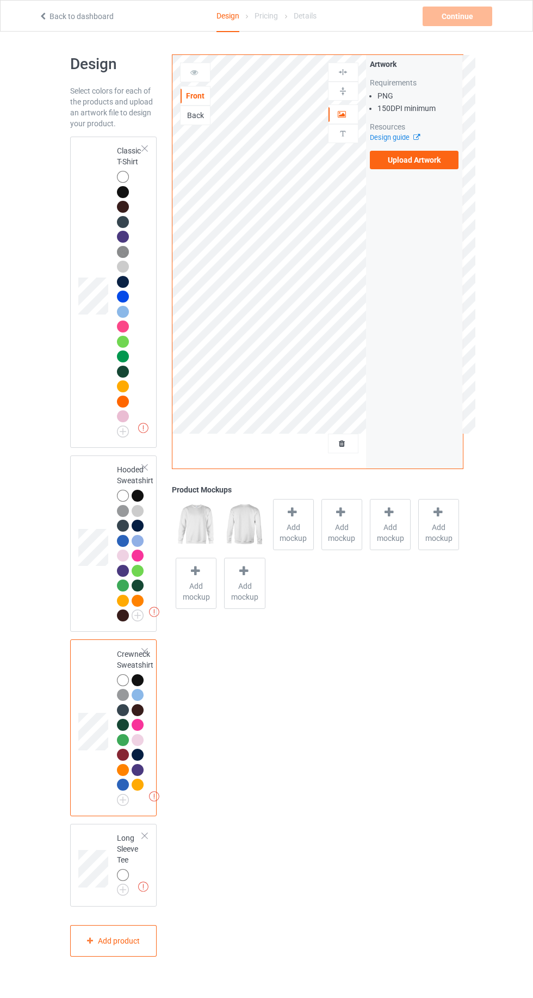 This screenshot has height=998, width=533. What do you see at coordinates (195, 115) in the screenshot?
I see `div: Back` at bounding box center [195, 115].